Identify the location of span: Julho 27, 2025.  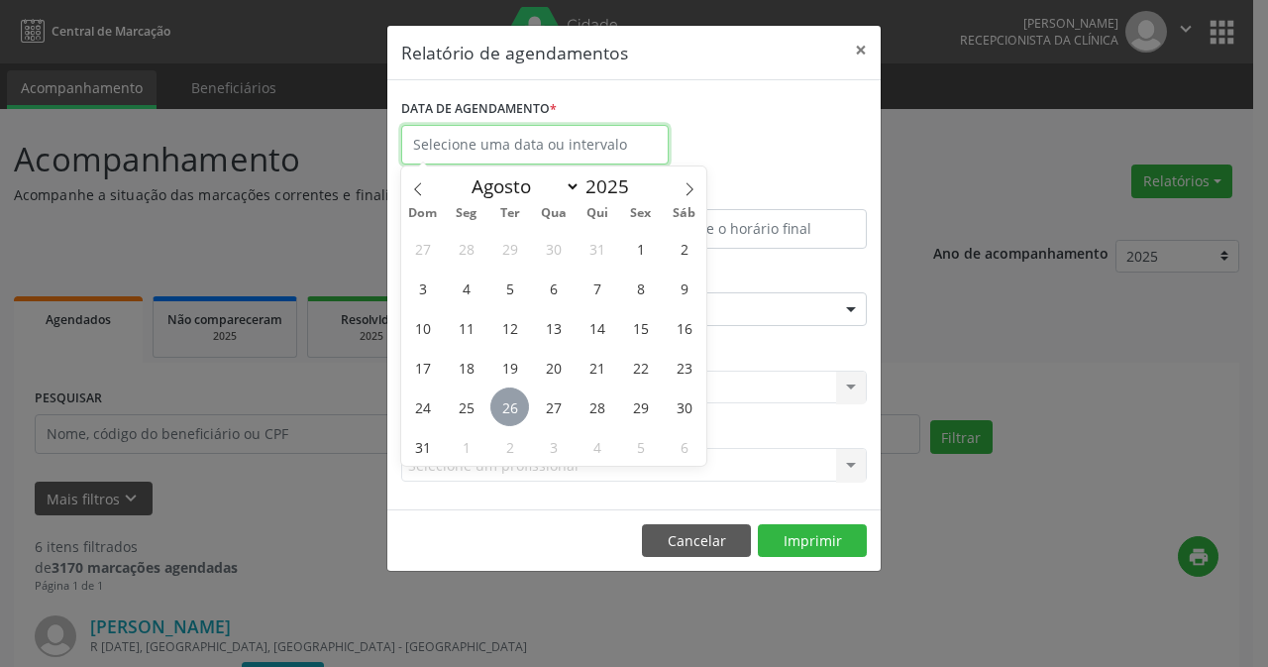
(422, 248).